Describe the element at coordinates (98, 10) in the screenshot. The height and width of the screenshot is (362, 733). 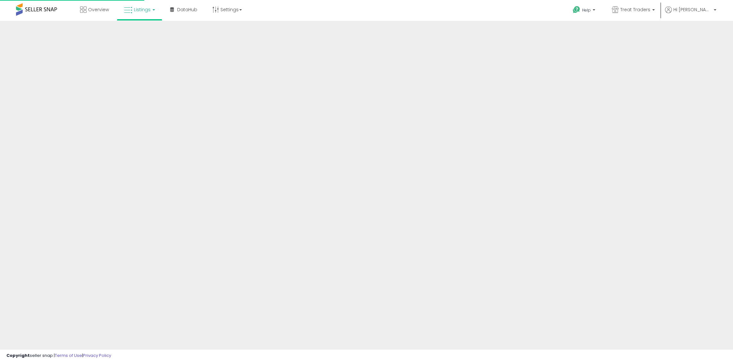
I see `span: Overview` at that location.